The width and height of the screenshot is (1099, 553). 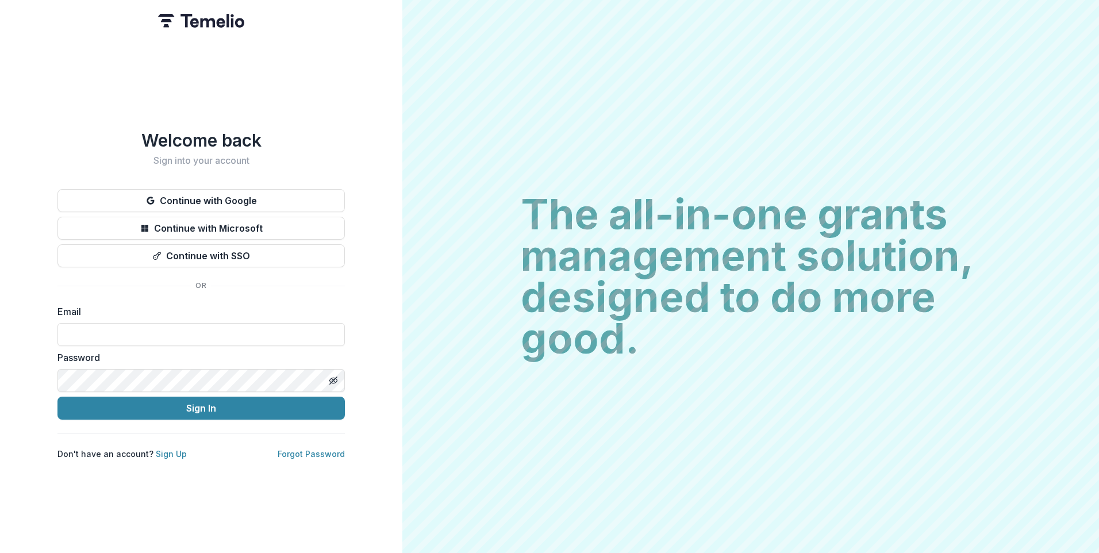 I want to click on a: Forgot Password, so click(x=311, y=454).